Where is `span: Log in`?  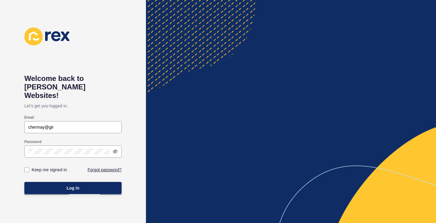
span: Log in is located at coordinates (73, 188).